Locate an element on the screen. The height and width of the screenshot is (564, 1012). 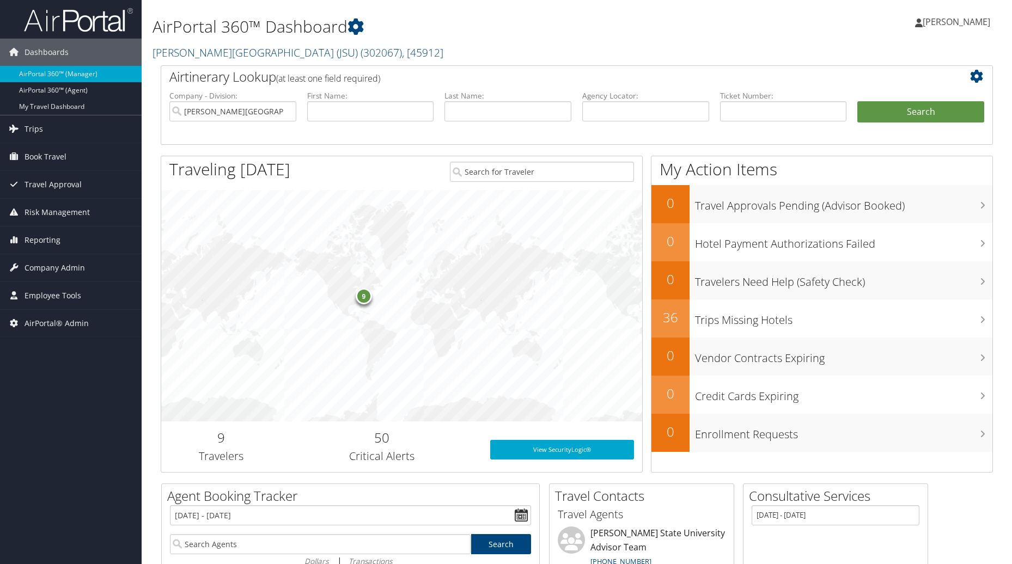
input: Search Agents is located at coordinates (320, 544).